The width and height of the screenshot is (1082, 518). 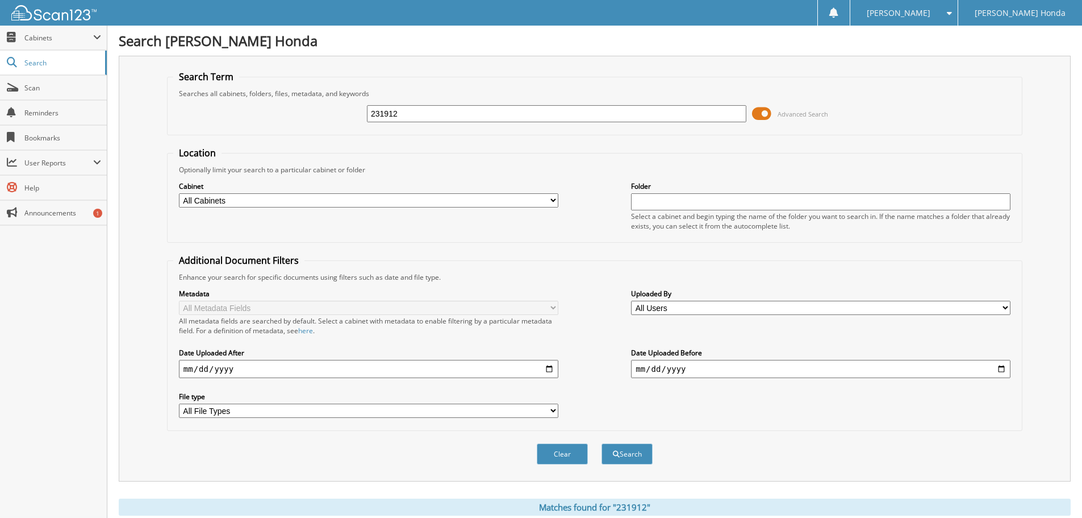 I want to click on div: Enhance your search for specific documents using filters such as date and file type., so click(x=595, y=277).